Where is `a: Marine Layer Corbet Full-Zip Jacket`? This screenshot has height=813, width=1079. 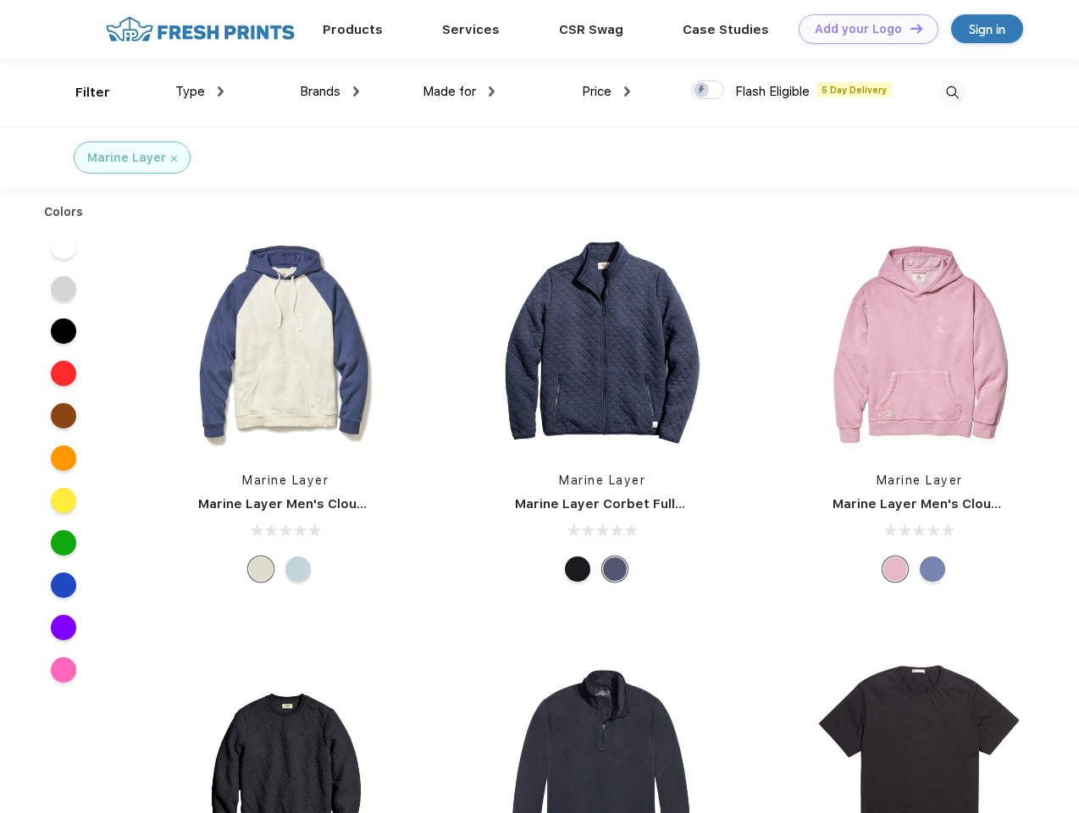
a: Marine Layer Corbet Full-Zip Jacket is located at coordinates (632, 504).